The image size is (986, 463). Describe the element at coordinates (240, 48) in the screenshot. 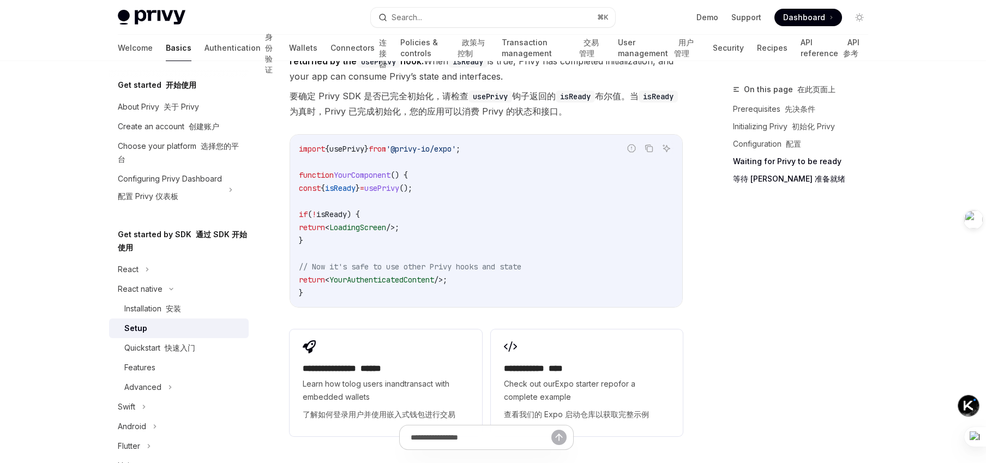

I see `a: Authentication 身份验证` at that location.